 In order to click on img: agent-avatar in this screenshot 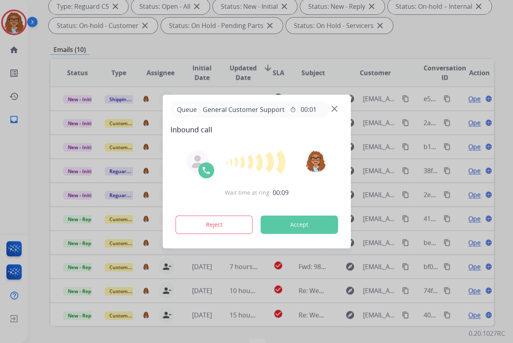, I will do `click(197, 161)`.